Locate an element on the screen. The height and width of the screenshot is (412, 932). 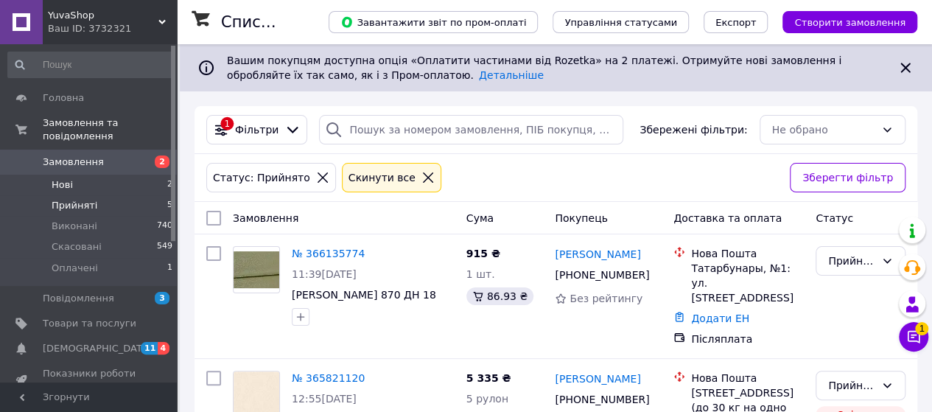
span: Створити замовлення is located at coordinates (849, 22).